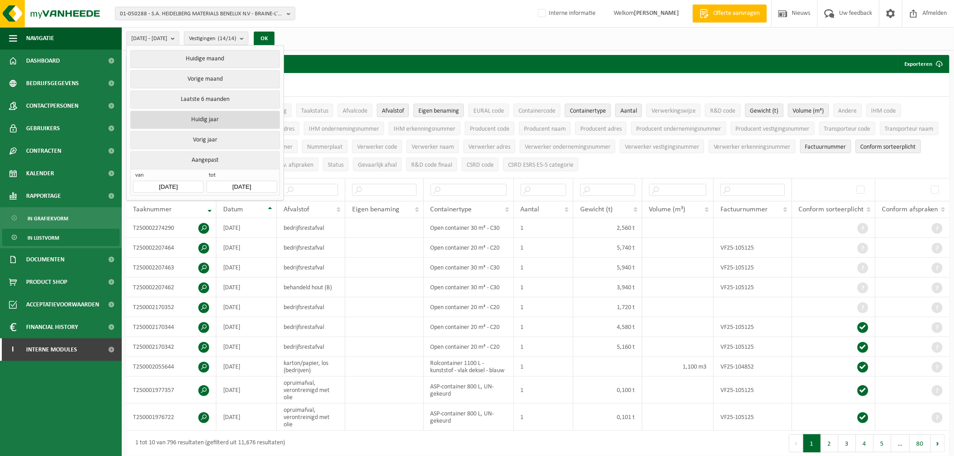 Image resolution: width=954 pixels, height=456 pixels. Describe the element at coordinates (45, 260) in the screenshot. I see `span: Documenten` at that location.